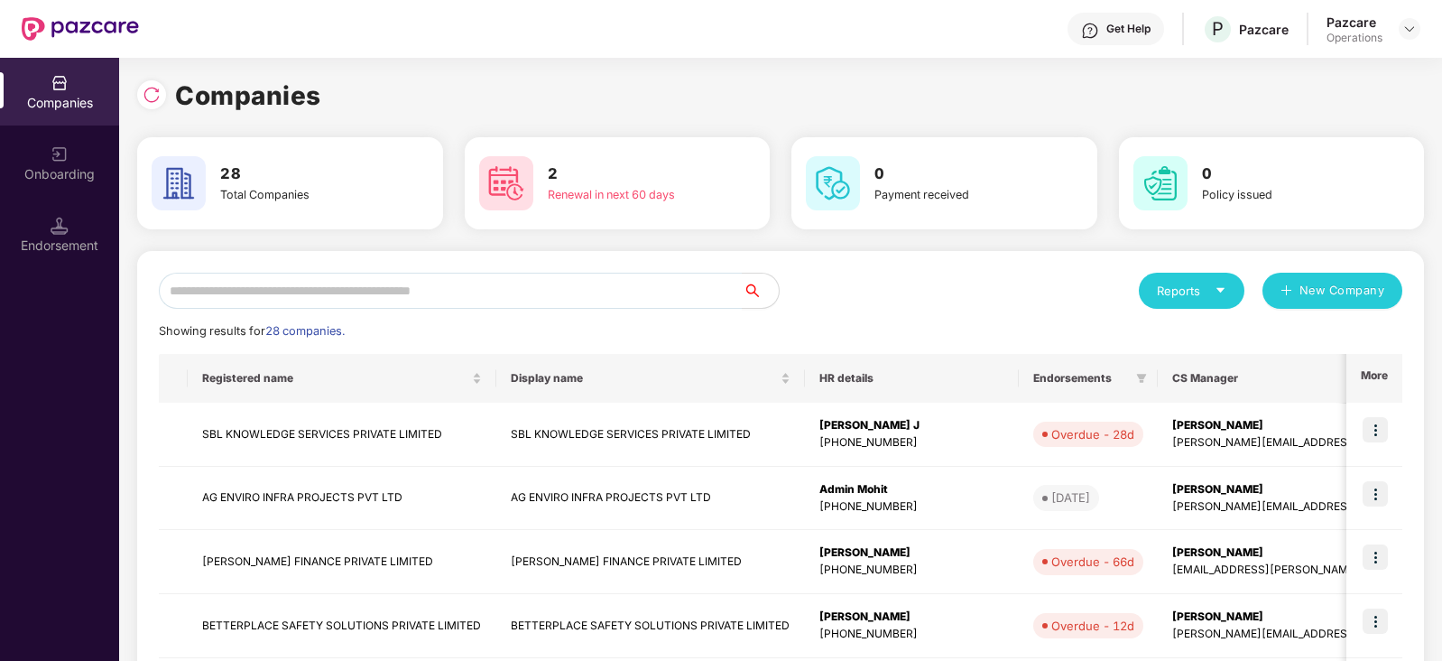 The image size is (1442, 661). Describe the element at coordinates (1090, 31) in the screenshot. I see `img: svg+xml;base64,PHN2ZyBpZD0iSGVscC0zMngzMiIgeG1sbnM9Imh0dHA6Ly93d3cudzMub3JnLzIwMDAvc3ZnIiB3aWR0aD...` at that location.